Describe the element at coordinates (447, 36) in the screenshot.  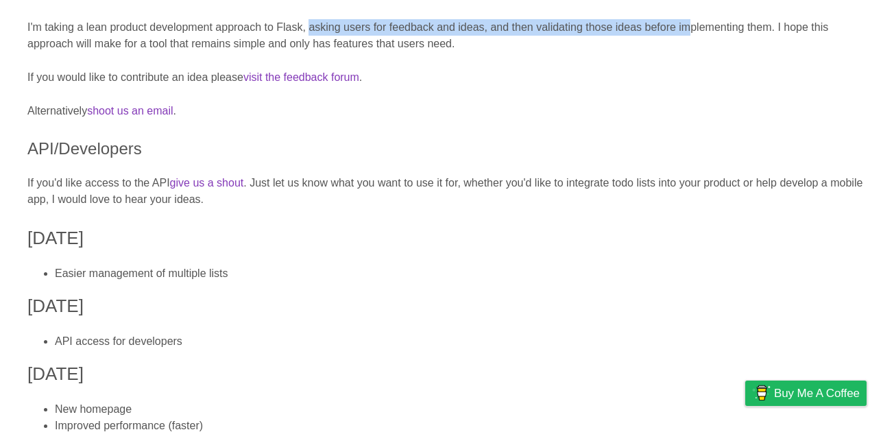
I see `p: I'm taking a lean product development approach to Flask, asking users for feedback and ideas, and...` at that location.